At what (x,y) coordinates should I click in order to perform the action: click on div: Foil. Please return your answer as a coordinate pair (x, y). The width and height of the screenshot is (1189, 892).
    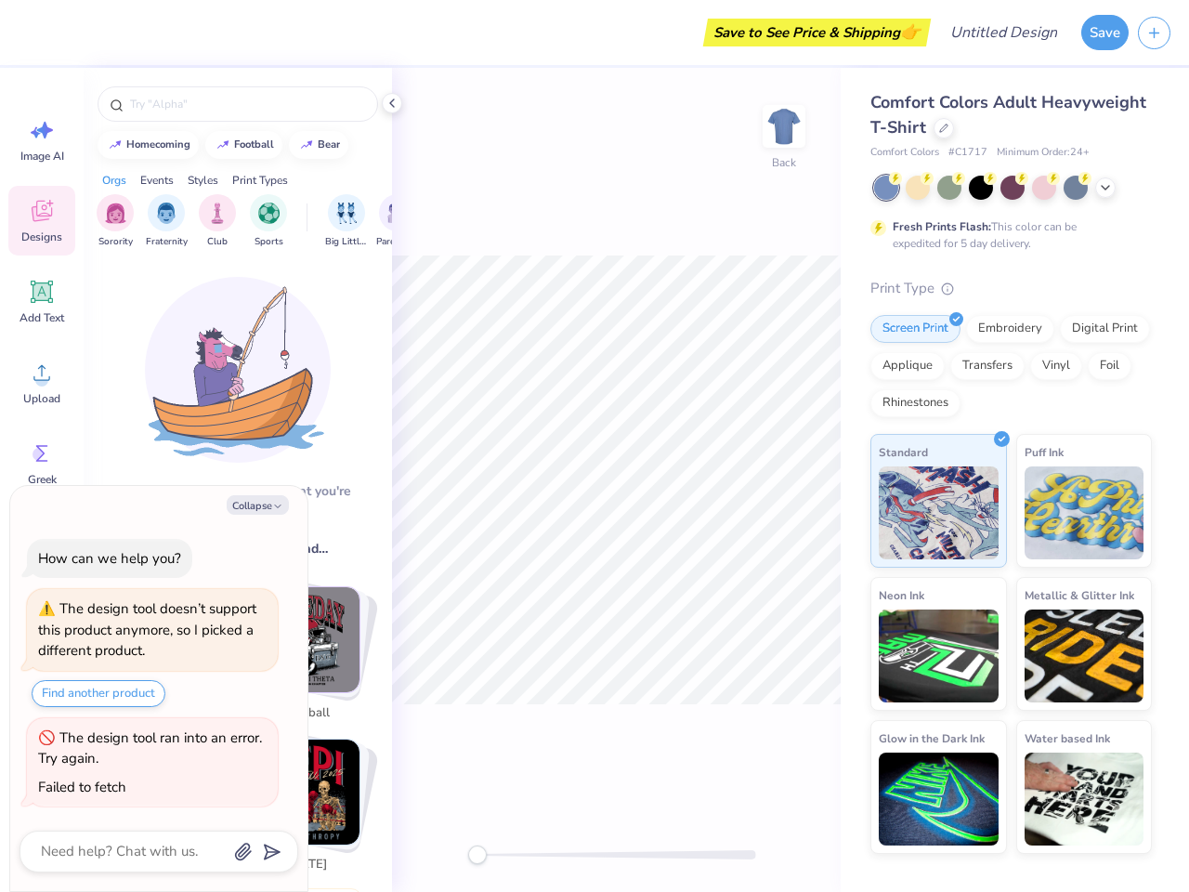
    Looking at the image, I should click on (1109, 366).